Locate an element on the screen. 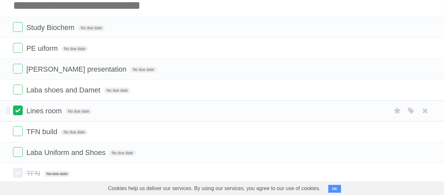 The image size is (444, 195). span: TFN is located at coordinates (34, 173).